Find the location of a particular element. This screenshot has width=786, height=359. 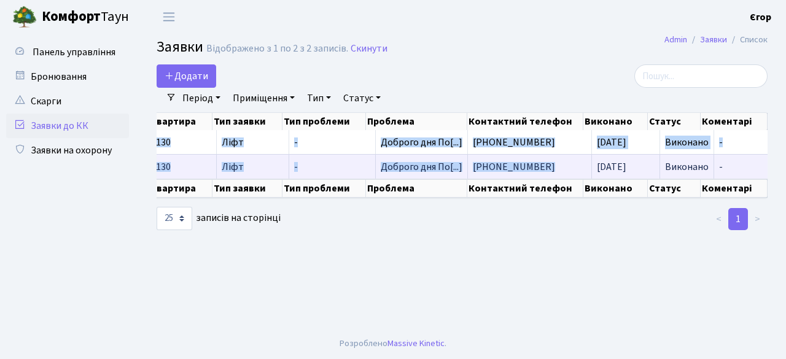

input: Пошук... is located at coordinates (701, 76).